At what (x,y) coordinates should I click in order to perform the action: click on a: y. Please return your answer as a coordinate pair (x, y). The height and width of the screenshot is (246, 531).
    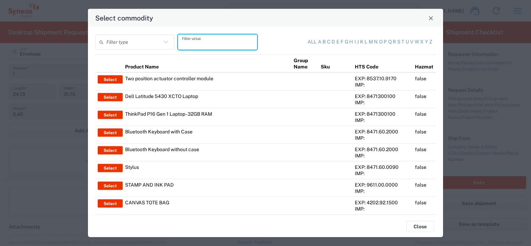
    Looking at the image, I should click on (427, 42).